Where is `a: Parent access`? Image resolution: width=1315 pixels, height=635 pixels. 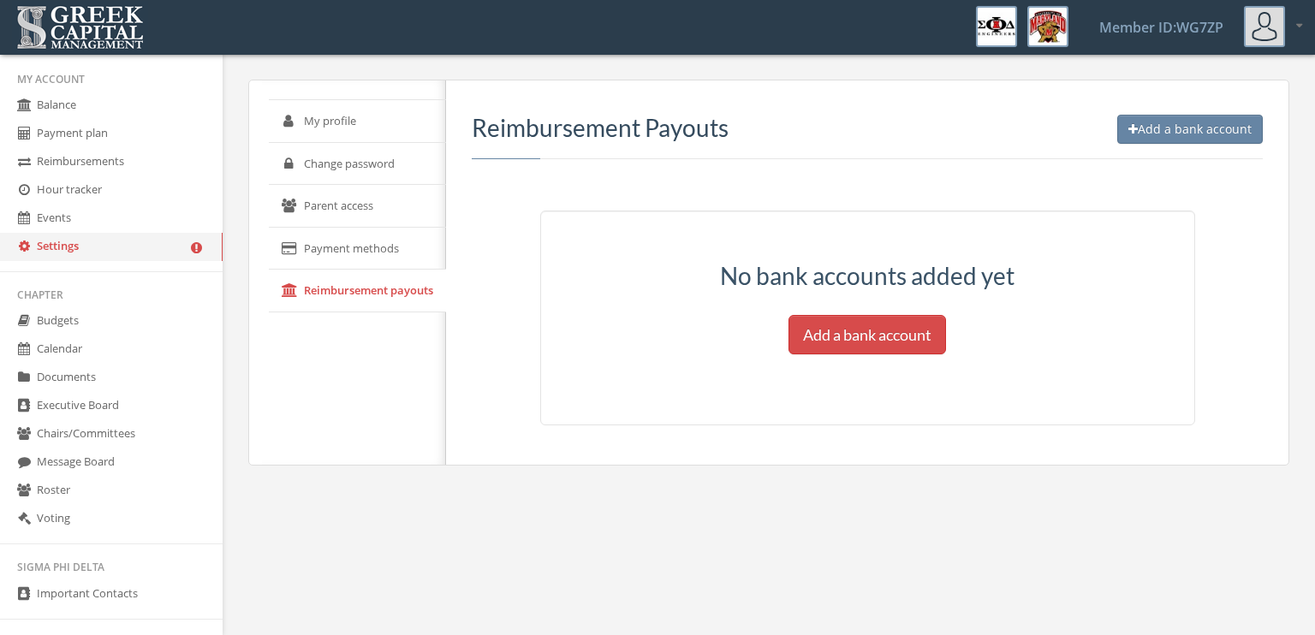
a: Parent access is located at coordinates (357, 206).